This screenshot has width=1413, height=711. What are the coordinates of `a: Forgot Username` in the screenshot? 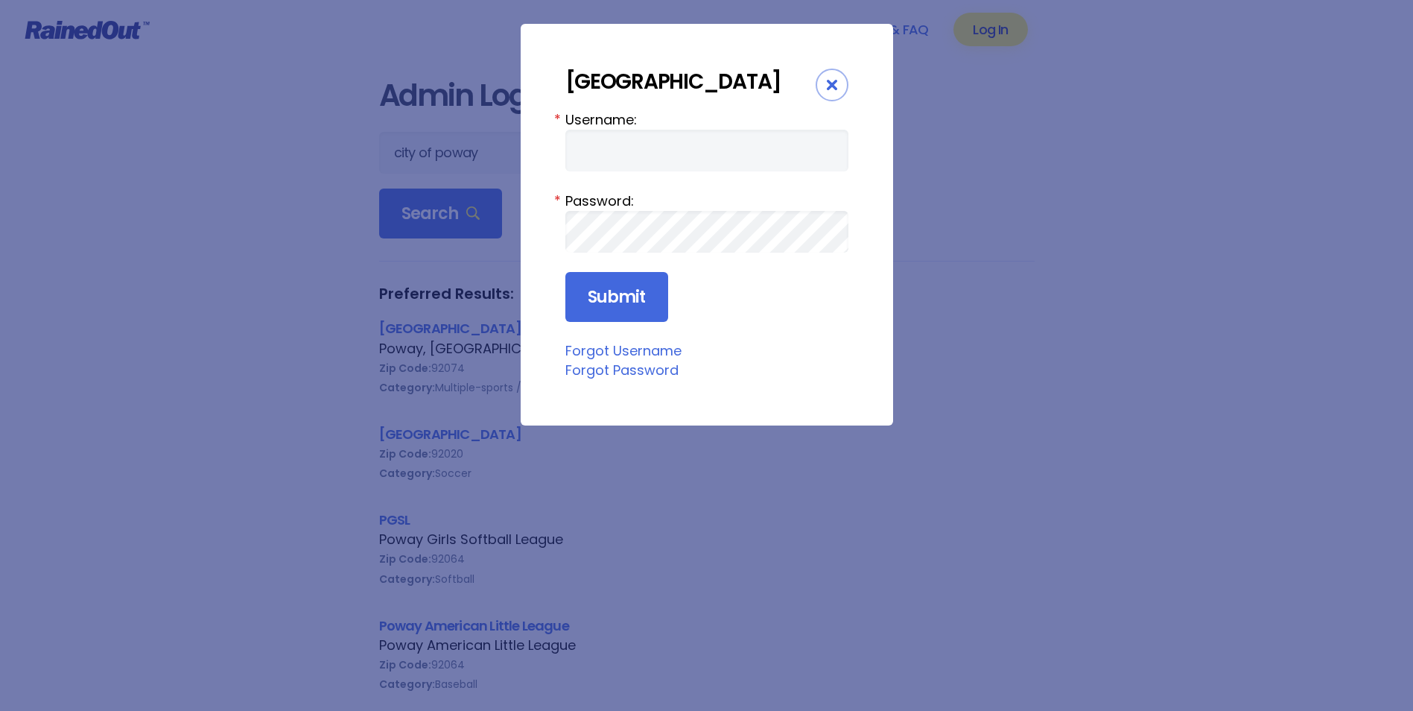 It's located at (624, 350).